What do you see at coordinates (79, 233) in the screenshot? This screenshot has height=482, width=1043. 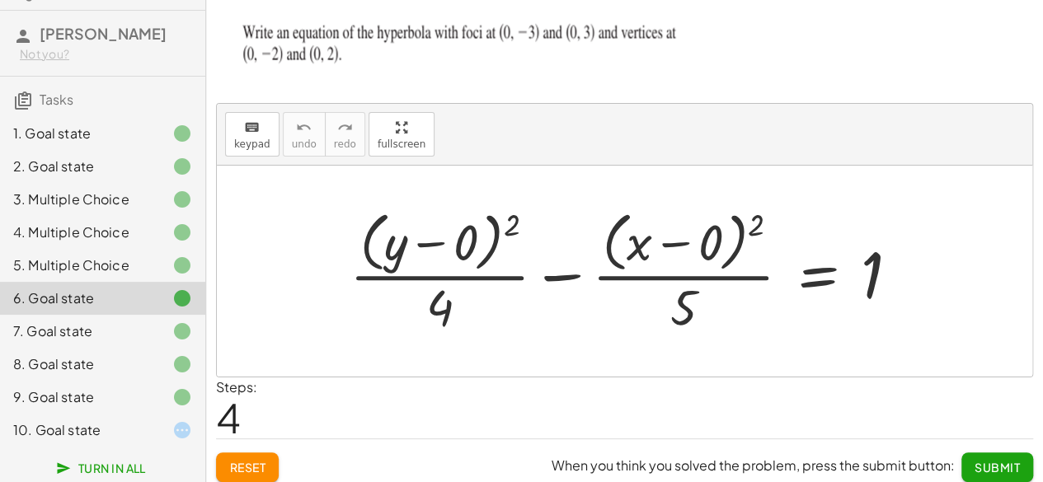 I see `div: 4. Multiple Choice` at bounding box center [79, 233].